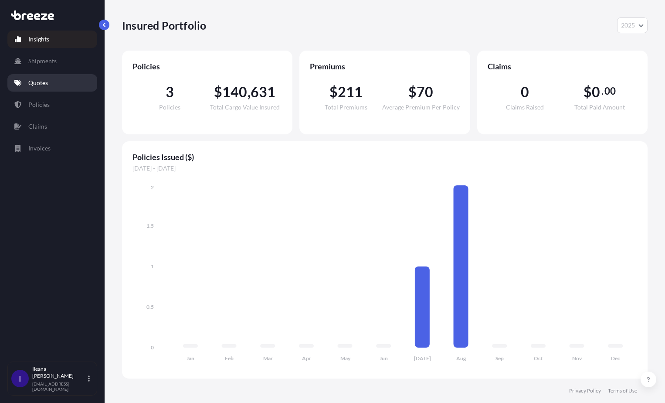 The width and height of the screenshot is (665, 403). Describe the element at coordinates (384, 66) in the screenshot. I see `span: Premiums` at that location.